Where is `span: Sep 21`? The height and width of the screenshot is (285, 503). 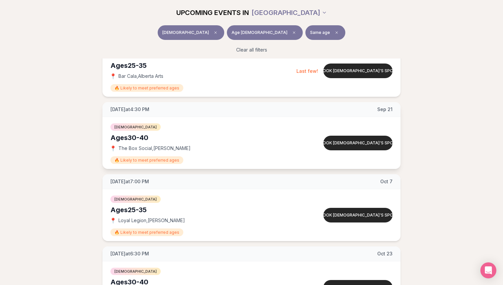
span: Sep 21 is located at coordinates (385, 109).